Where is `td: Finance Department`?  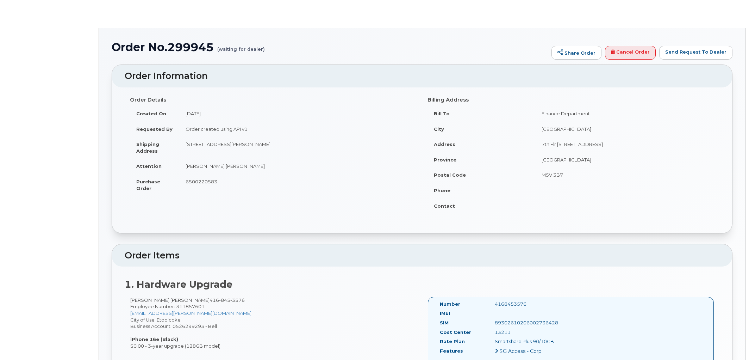
td: Finance Department is located at coordinates (625, 113).